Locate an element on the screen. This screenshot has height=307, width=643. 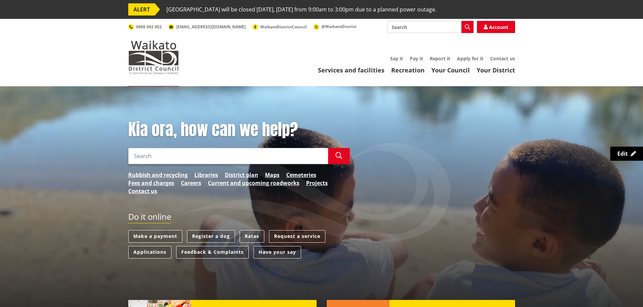
a: Feedback & Complaints is located at coordinates (212, 252).